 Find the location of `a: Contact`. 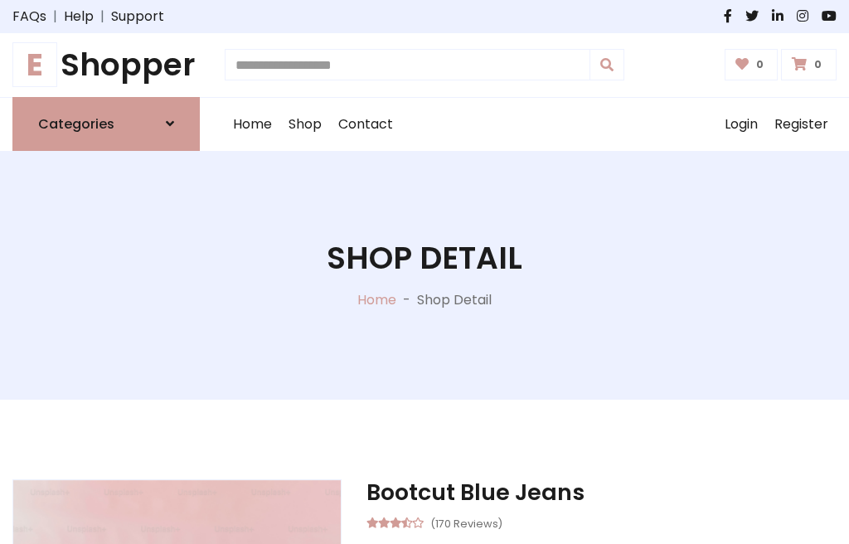

a: Contact is located at coordinates (366, 124).